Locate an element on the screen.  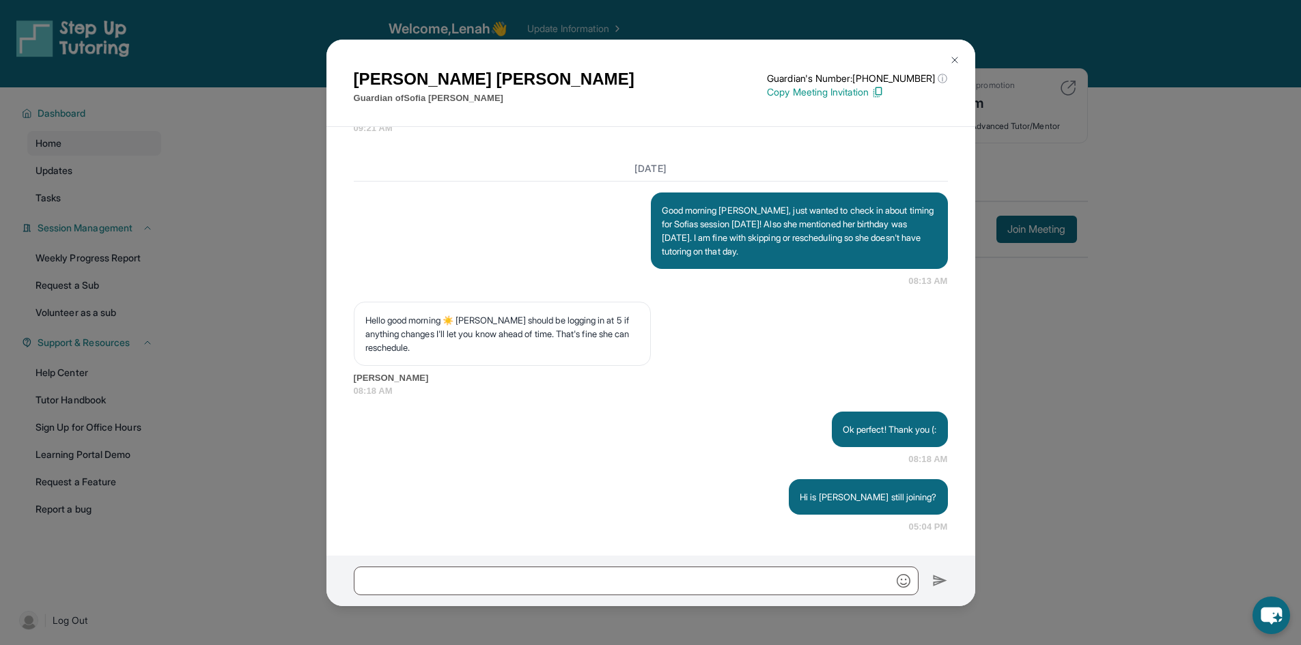
p: Ok perfect! Thank you (: is located at coordinates (890, 430).